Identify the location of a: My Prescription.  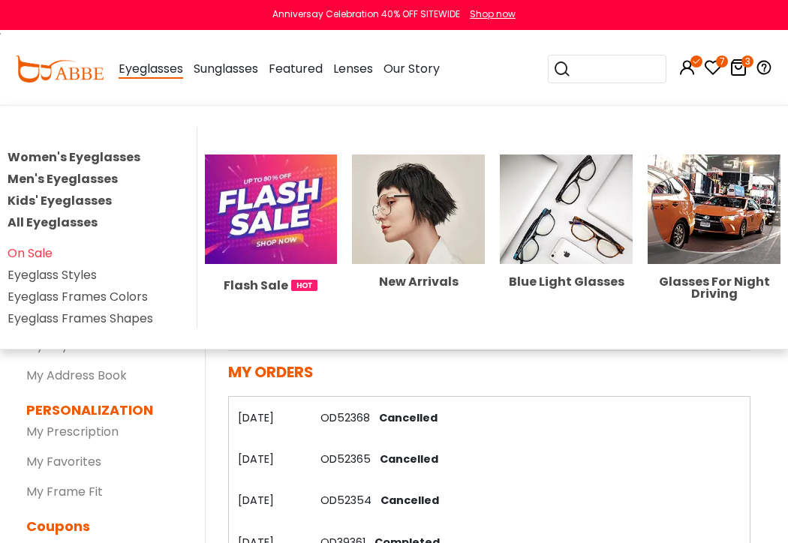
(72, 432).